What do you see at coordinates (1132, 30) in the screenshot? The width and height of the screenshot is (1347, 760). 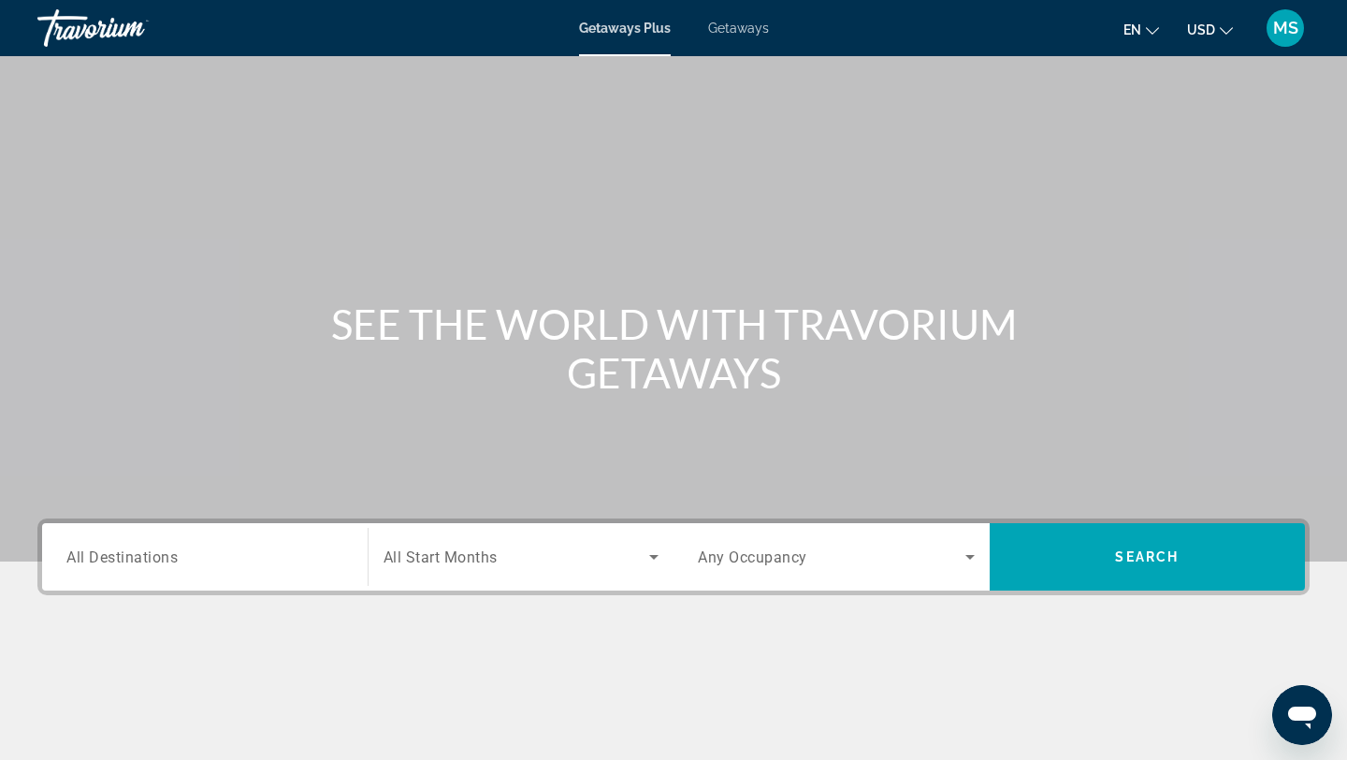 I see `span: en` at bounding box center [1132, 30].